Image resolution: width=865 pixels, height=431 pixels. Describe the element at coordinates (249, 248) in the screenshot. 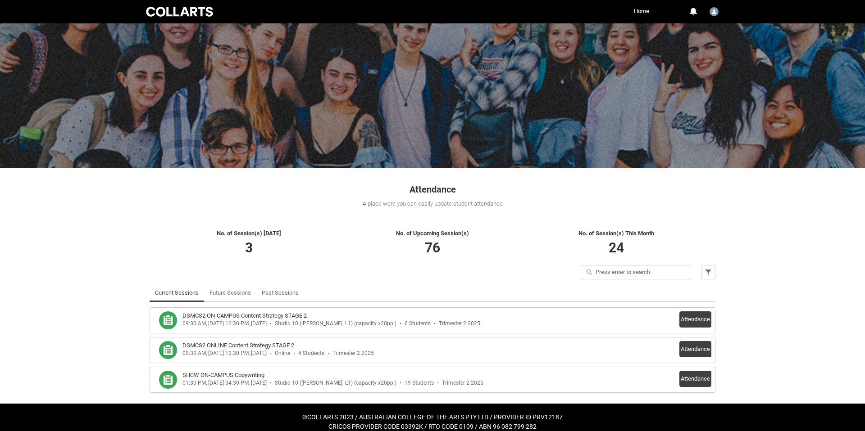

I see `span: 3` at that location.